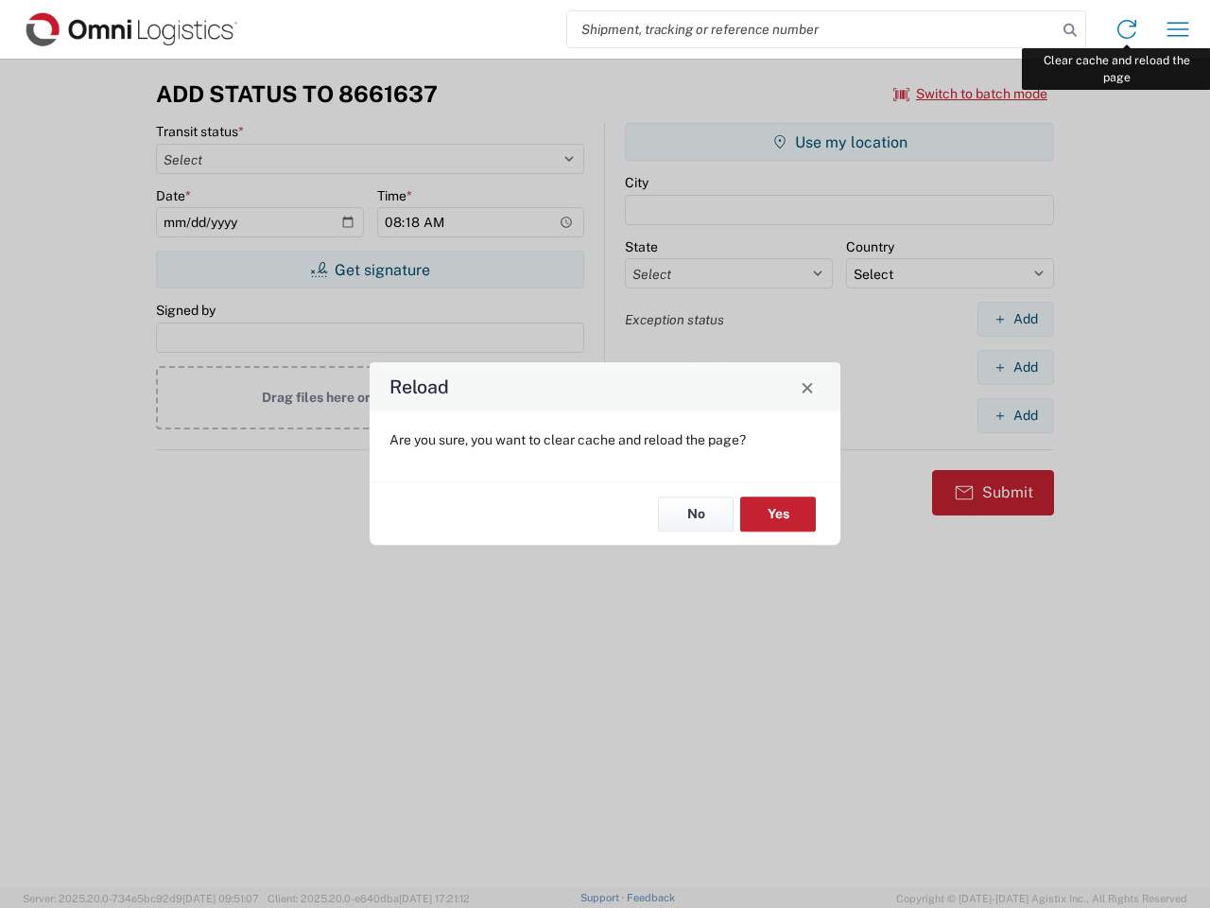  Describe the element at coordinates (778, 513) in the screenshot. I see `button: Yes` at that location.